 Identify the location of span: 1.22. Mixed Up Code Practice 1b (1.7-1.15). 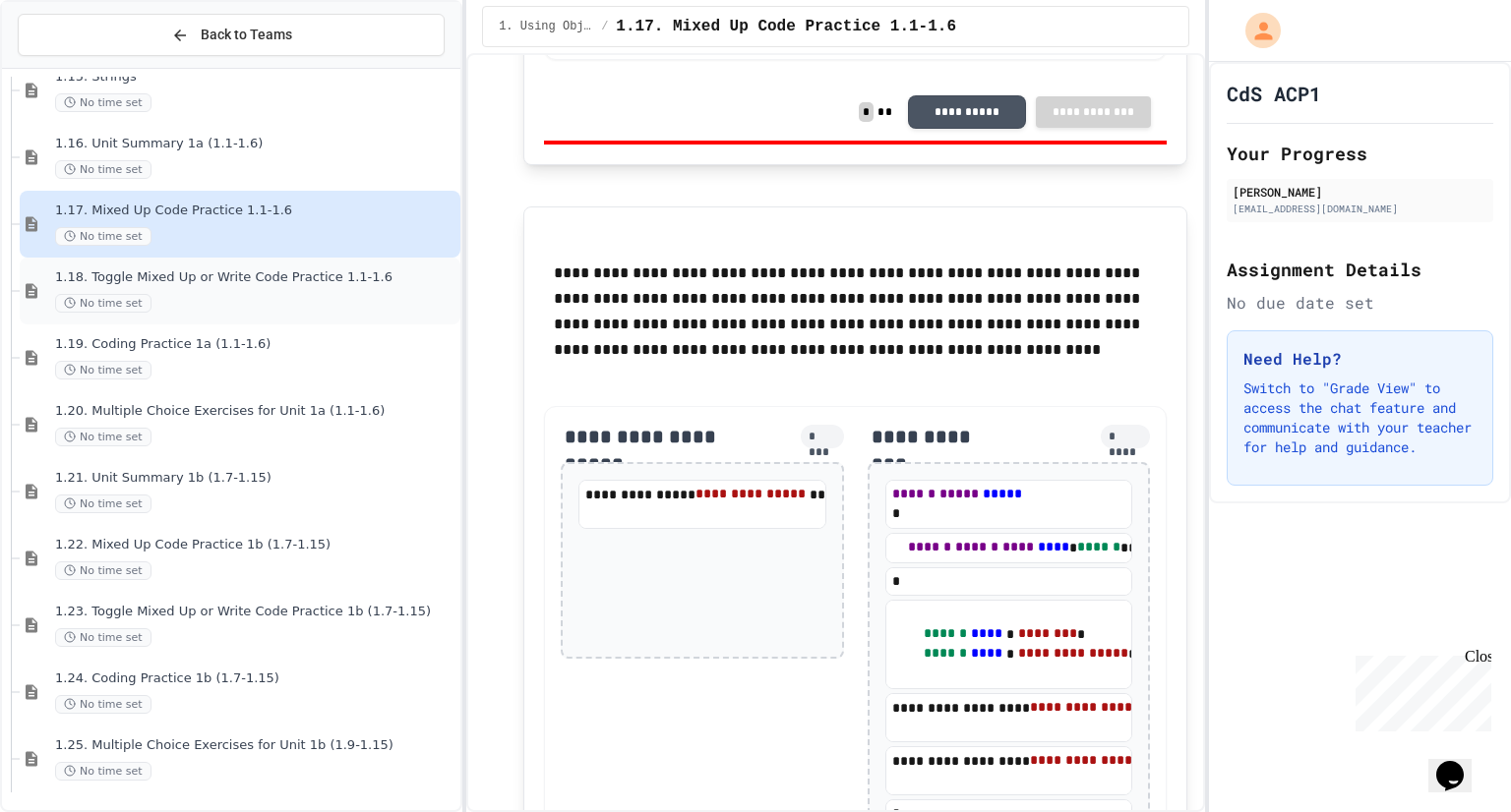
(256, 544).